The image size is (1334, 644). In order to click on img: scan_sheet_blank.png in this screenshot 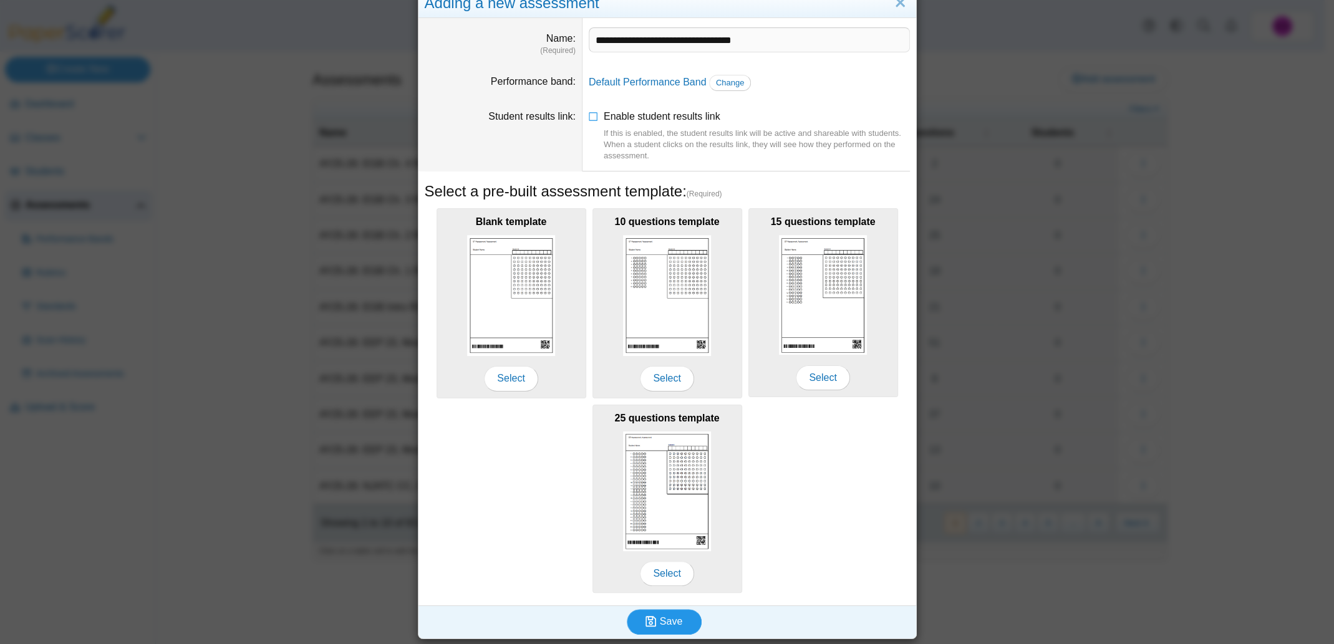, I will do `click(511, 295)`.